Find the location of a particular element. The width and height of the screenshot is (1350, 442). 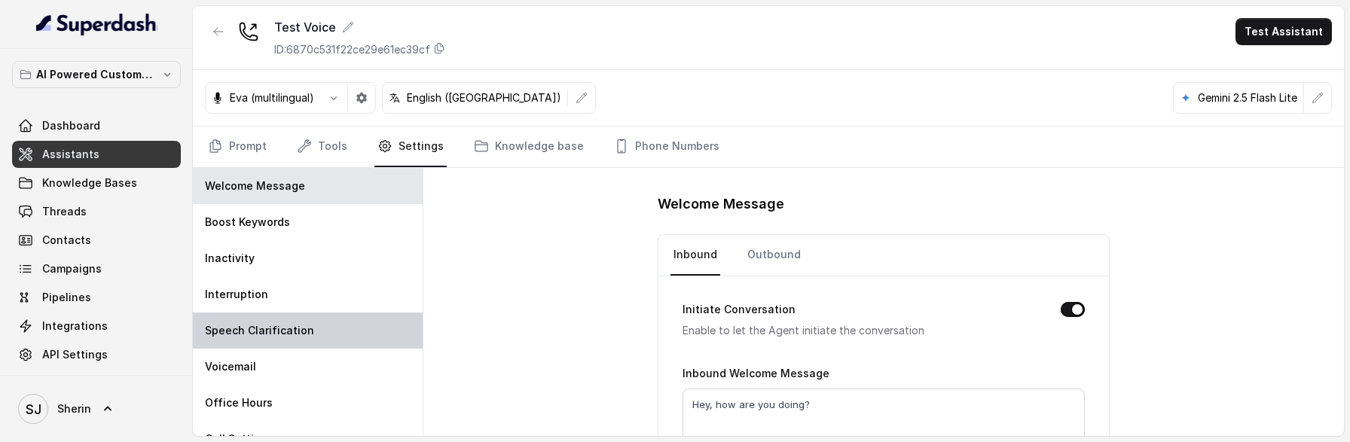

p: Welcome Message is located at coordinates (255, 186).